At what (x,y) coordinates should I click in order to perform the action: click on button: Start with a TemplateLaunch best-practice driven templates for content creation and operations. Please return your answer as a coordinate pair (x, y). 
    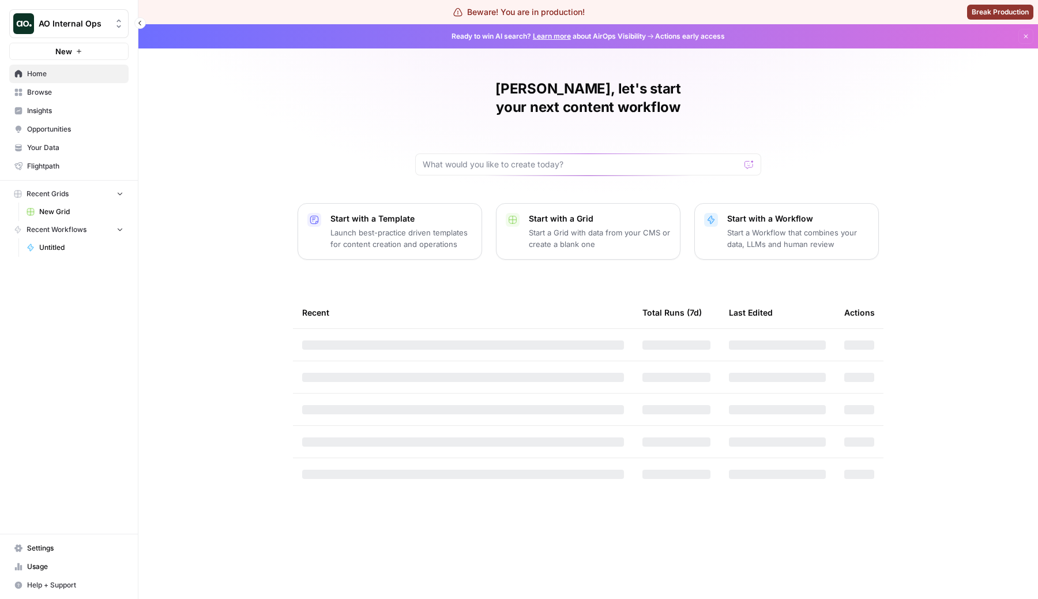
    Looking at the image, I should click on (390, 231).